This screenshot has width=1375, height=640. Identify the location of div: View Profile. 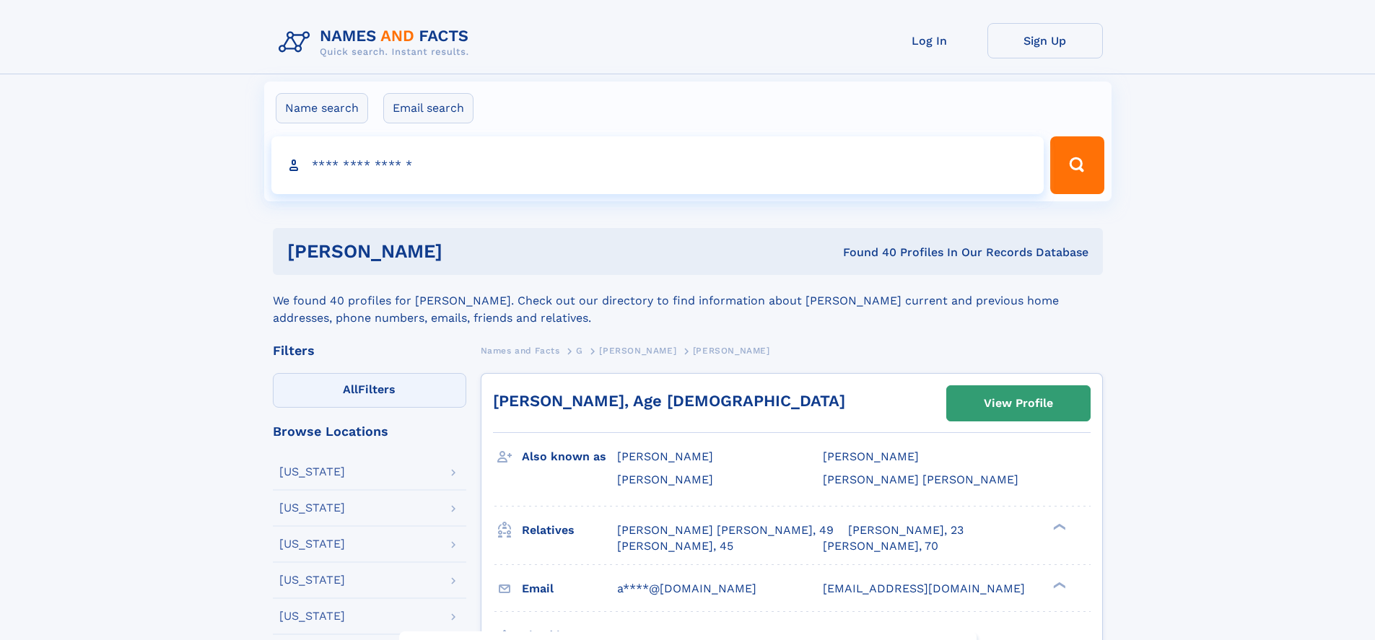
(1019, 404).